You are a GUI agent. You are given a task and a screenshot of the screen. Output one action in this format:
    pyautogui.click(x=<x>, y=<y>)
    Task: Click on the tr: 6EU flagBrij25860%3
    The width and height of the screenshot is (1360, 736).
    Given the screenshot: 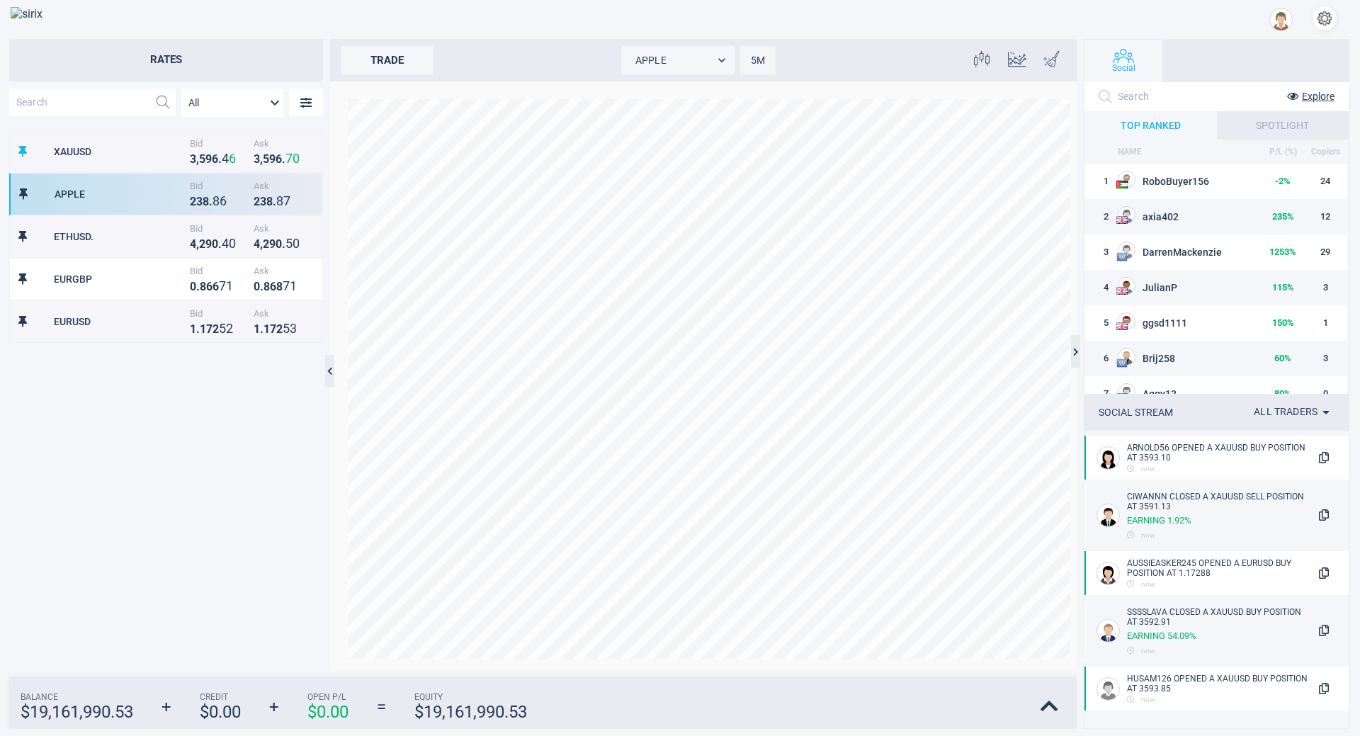 What is the action you would take?
    pyautogui.click(x=1215, y=358)
    